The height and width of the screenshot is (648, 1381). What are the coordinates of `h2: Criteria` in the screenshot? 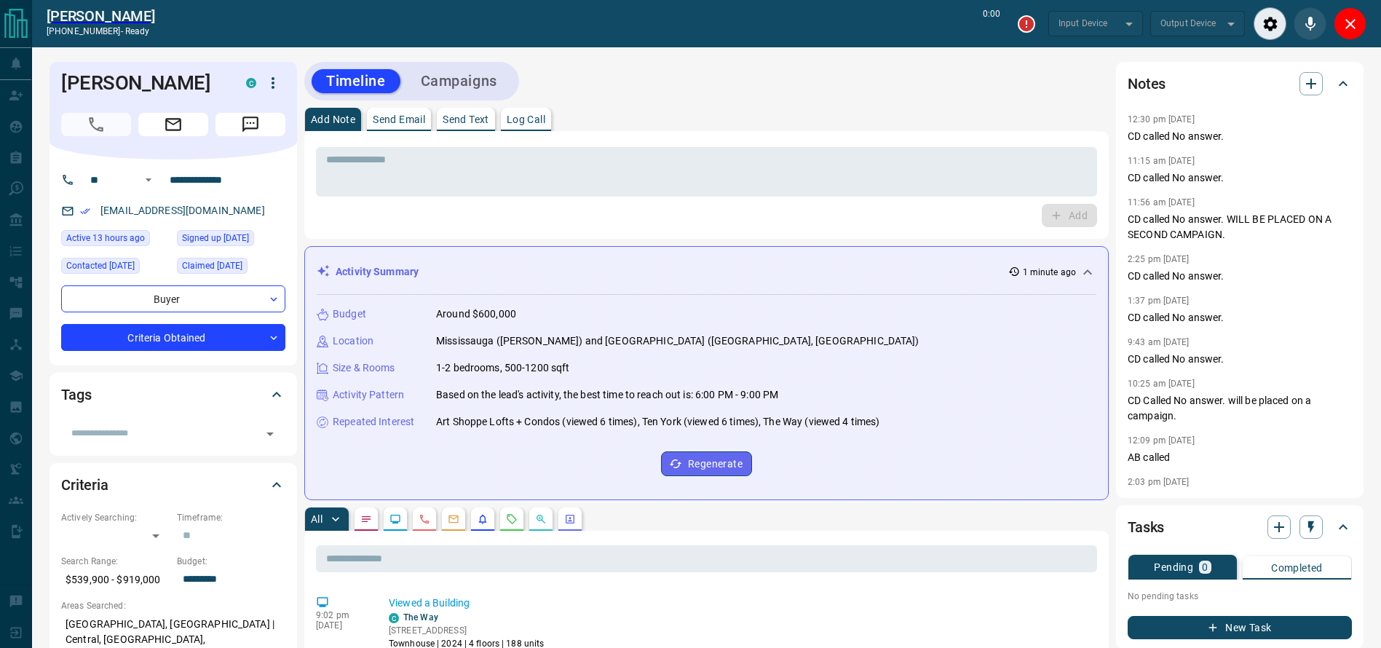 It's located at (84, 485).